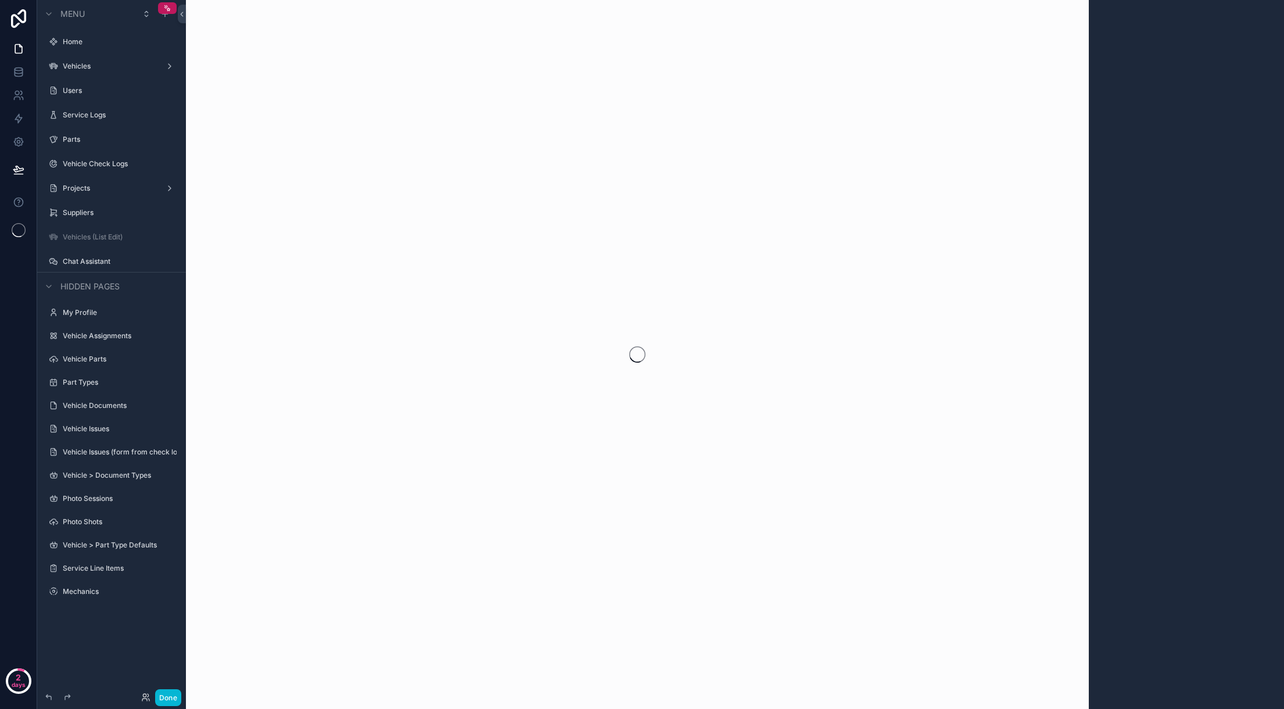 This screenshot has height=709, width=1284. What do you see at coordinates (73, 14) in the screenshot?
I see `span: Menu` at bounding box center [73, 14].